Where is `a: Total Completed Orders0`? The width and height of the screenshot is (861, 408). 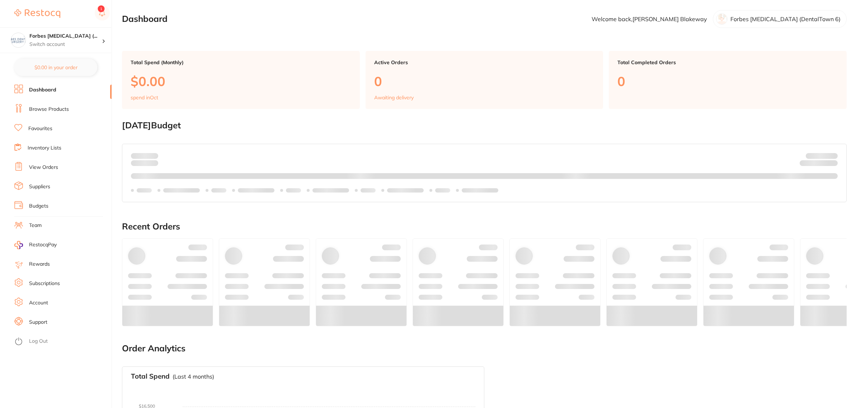 a: Total Completed Orders0 is located at coordinates (728, 80).